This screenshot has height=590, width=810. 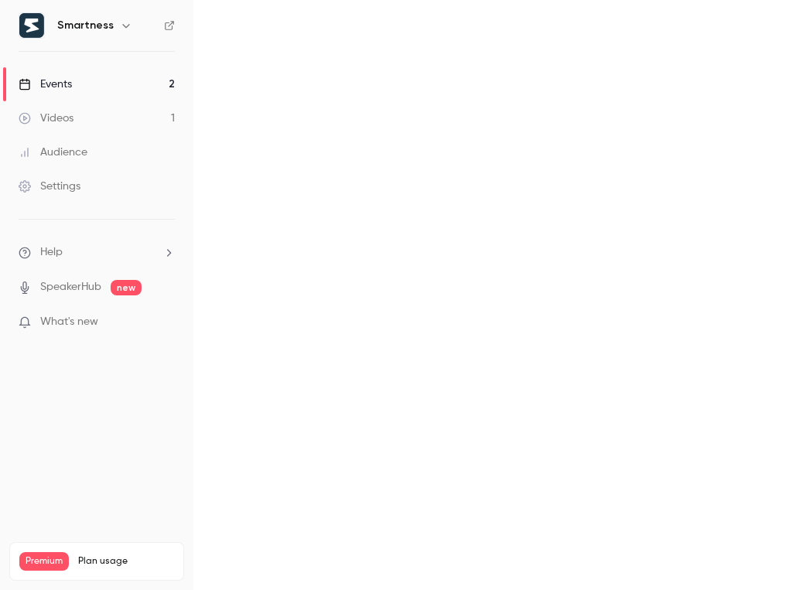 I want to click on img: Smartness, so click(x=32, y=26).